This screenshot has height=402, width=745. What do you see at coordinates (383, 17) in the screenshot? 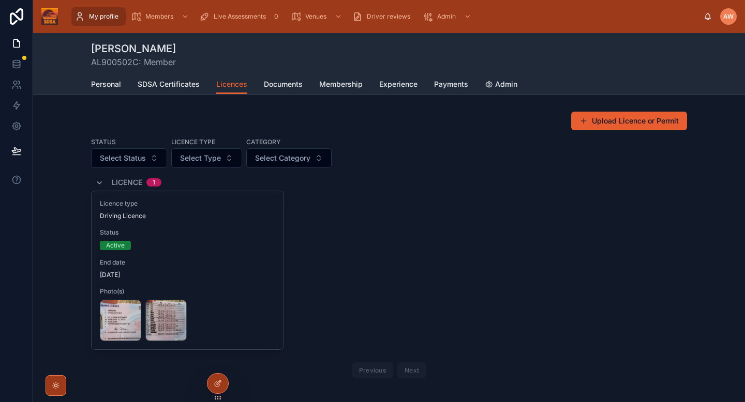
I see `a: Driver reviews` at bounding box center [383, 17].